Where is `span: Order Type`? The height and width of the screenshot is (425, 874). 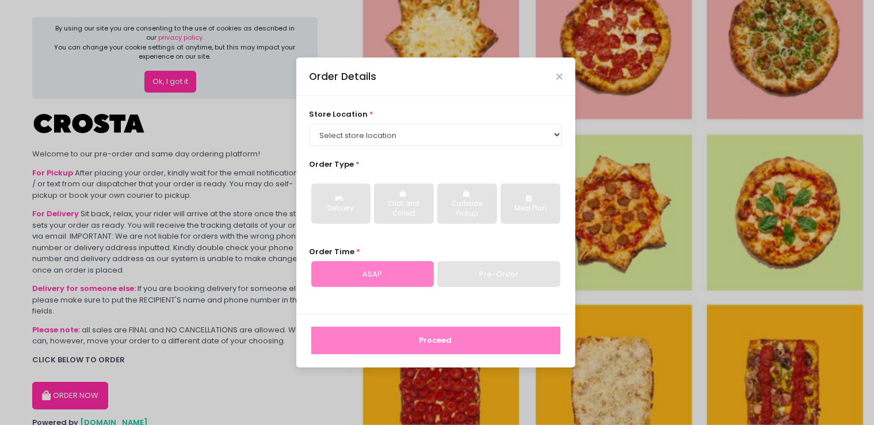
span: Order Type is located at coordinates (331, 164).